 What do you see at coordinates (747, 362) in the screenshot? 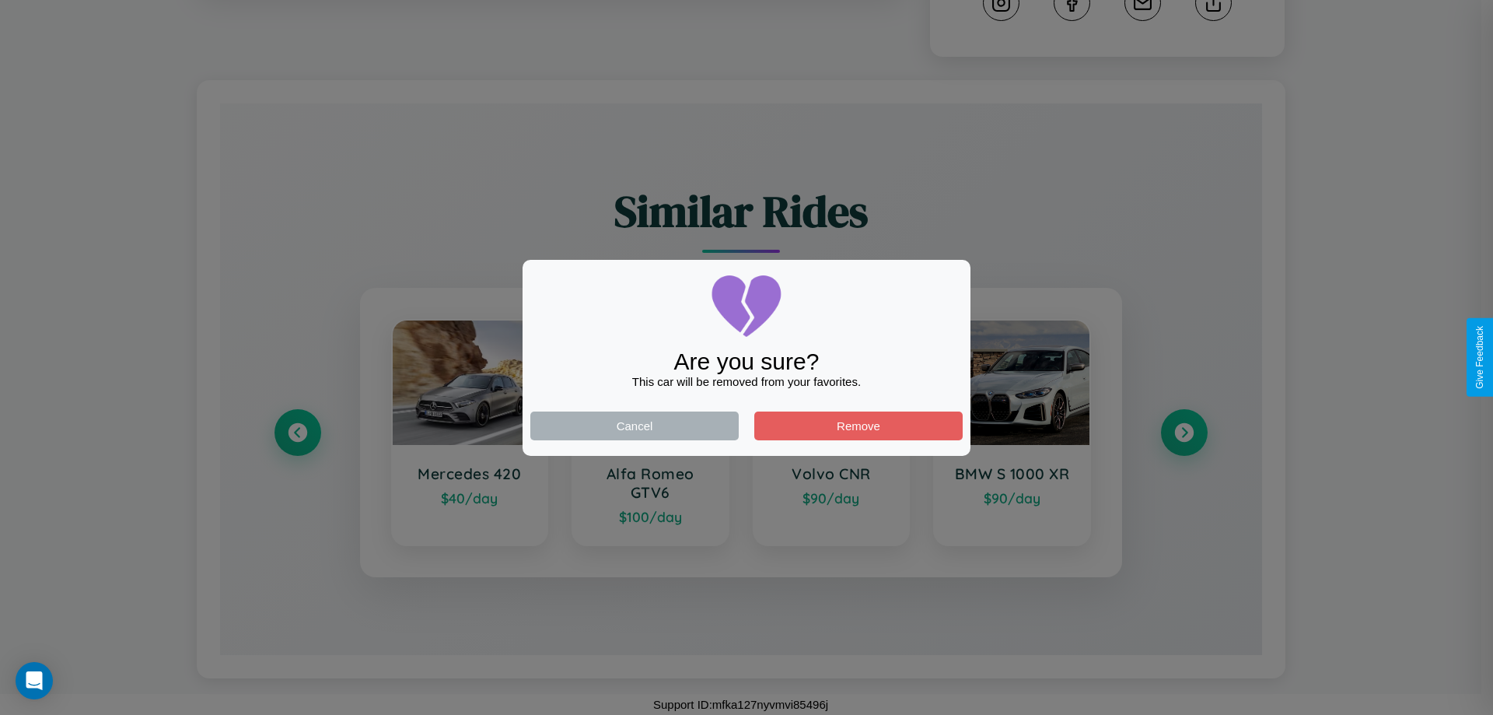
I see `div: Are you sure?` at bounding box center [747, 362].